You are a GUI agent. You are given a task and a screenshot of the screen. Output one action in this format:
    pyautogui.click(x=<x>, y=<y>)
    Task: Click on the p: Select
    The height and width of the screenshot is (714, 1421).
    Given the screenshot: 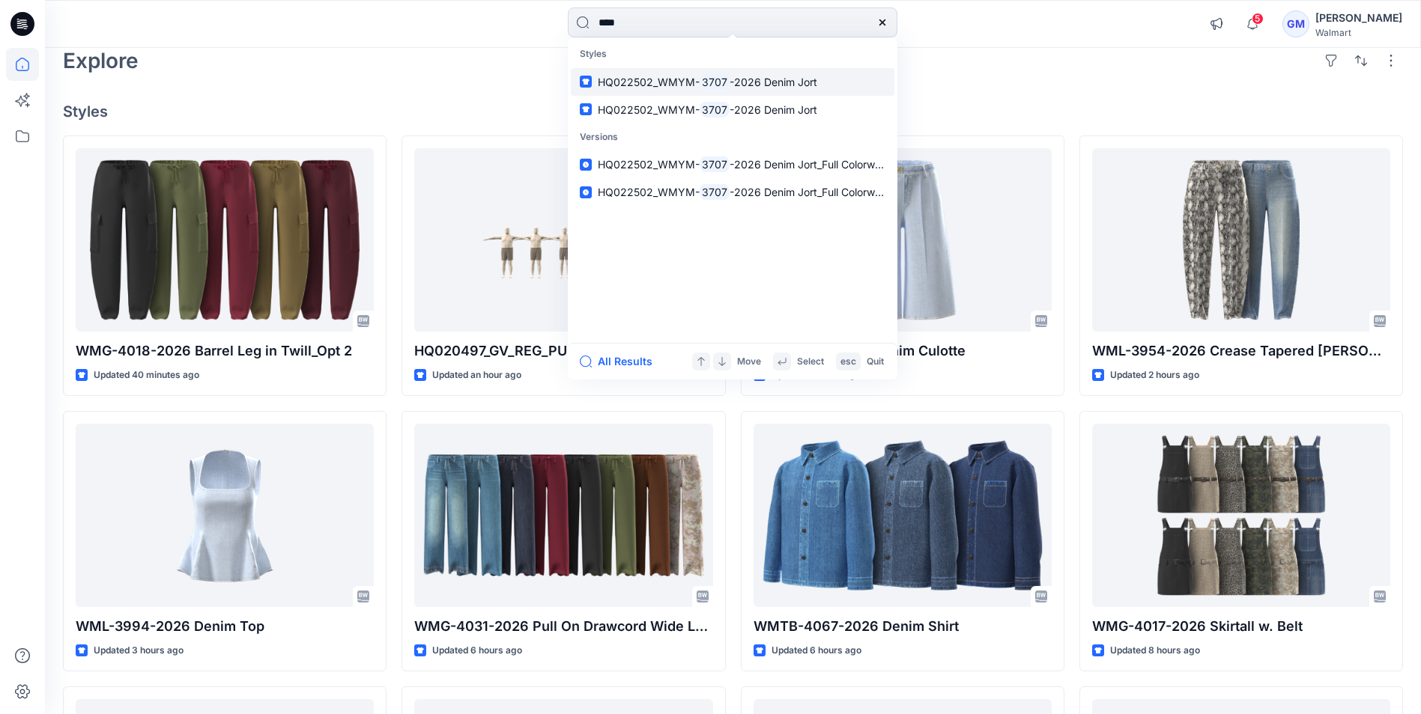 What is the action you would take?
    pyautogui.click(x=810, y=362)
    